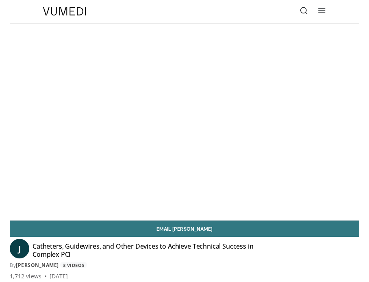  I want to click on div: By, so click(184, 265).